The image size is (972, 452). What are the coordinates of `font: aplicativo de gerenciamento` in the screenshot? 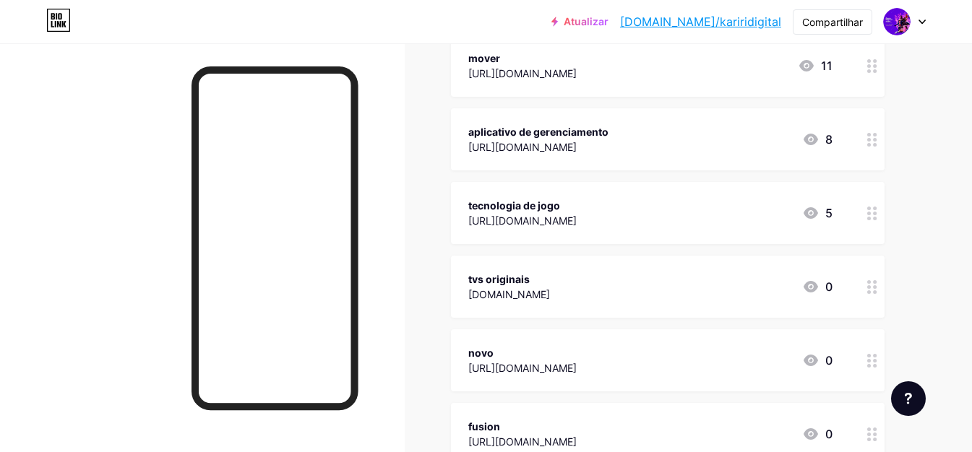 It's located at (538, 131).